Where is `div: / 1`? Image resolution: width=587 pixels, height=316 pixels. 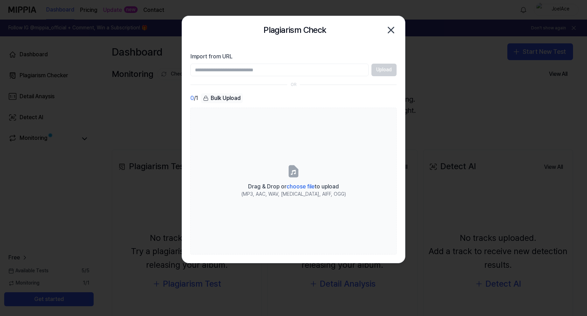
div: / 1 is located at coordinates (194, 98).